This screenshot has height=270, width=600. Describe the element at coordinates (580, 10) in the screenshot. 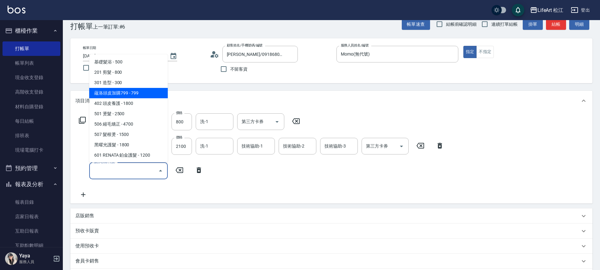

I see `button: 登出` at that location.